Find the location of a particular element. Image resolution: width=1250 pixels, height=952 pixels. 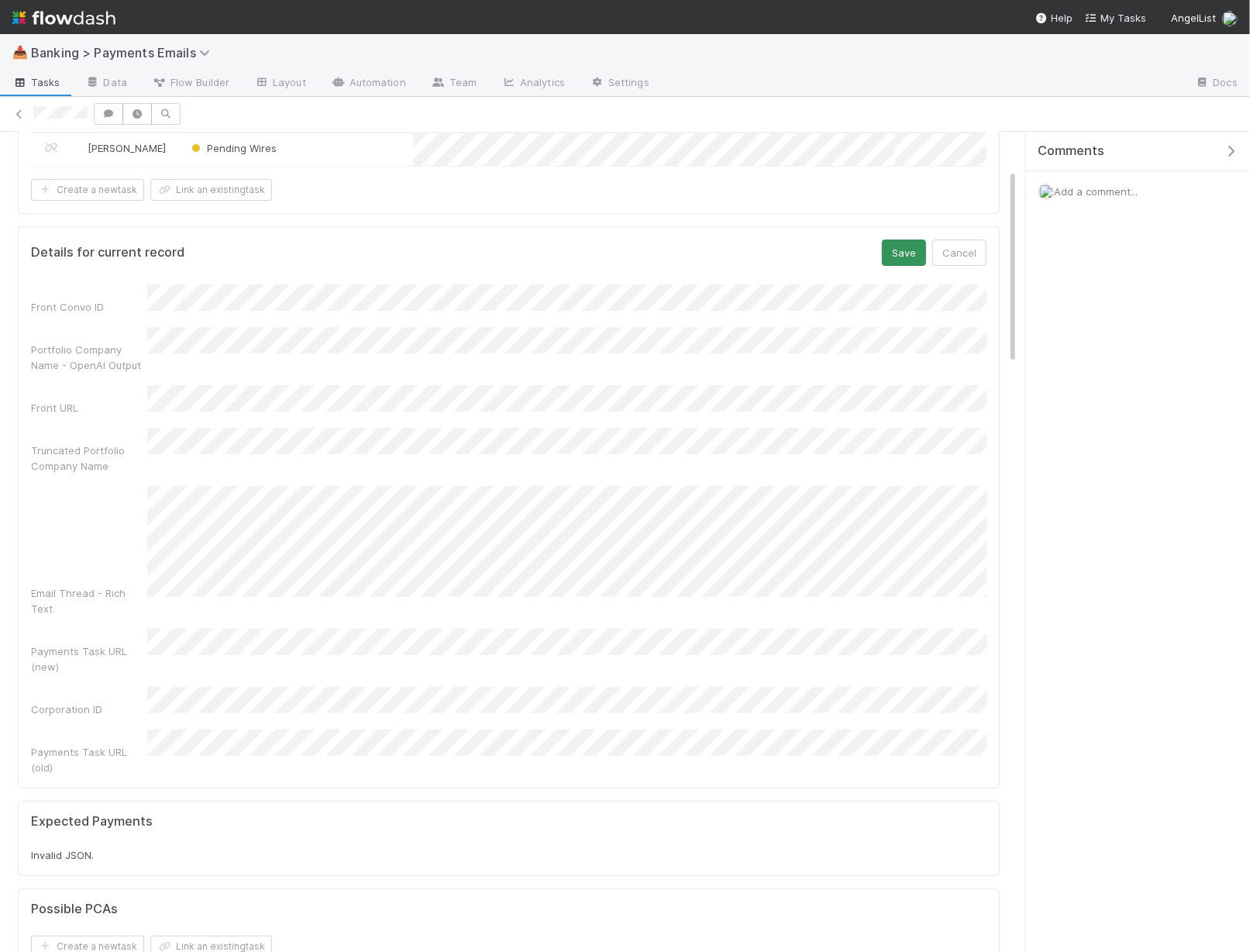

div: Payments Task URL (old) is located at coordinates (89, 759).